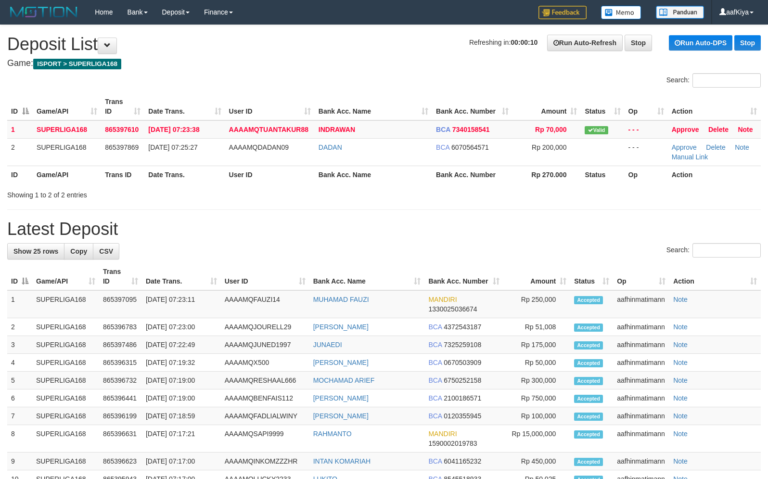 The width and height of the screenshot is (768, 479). Describe the element at coordinates (270, 174) in the screenshot. I see `th: User ID` at that location.